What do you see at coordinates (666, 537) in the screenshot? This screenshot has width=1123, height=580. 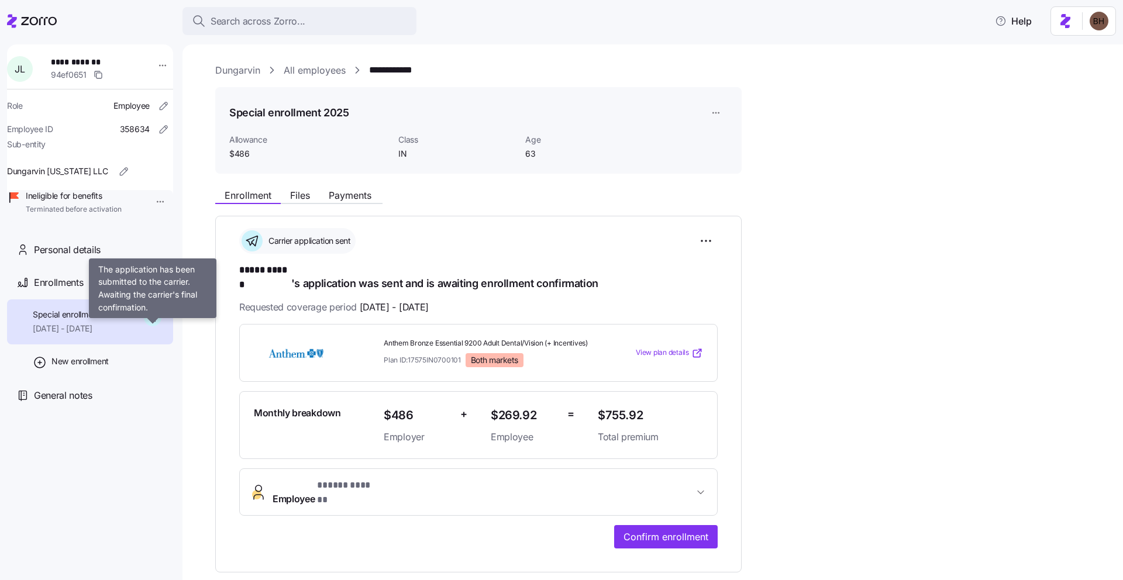 I see `span: Confirm enrollment` at bounding box center [666, 537].